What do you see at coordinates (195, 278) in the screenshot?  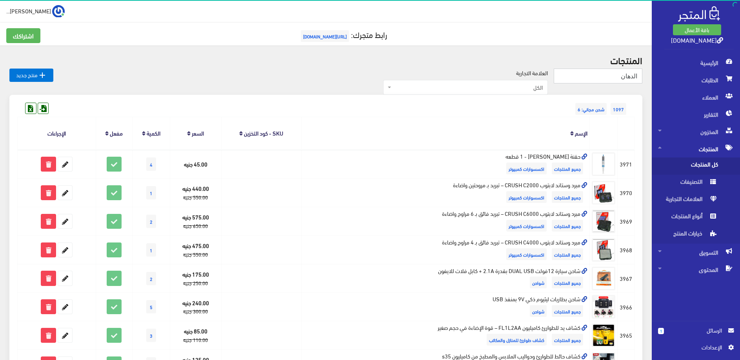 I see `td: 175.00 جنيه` at bounding box center [195, 278].